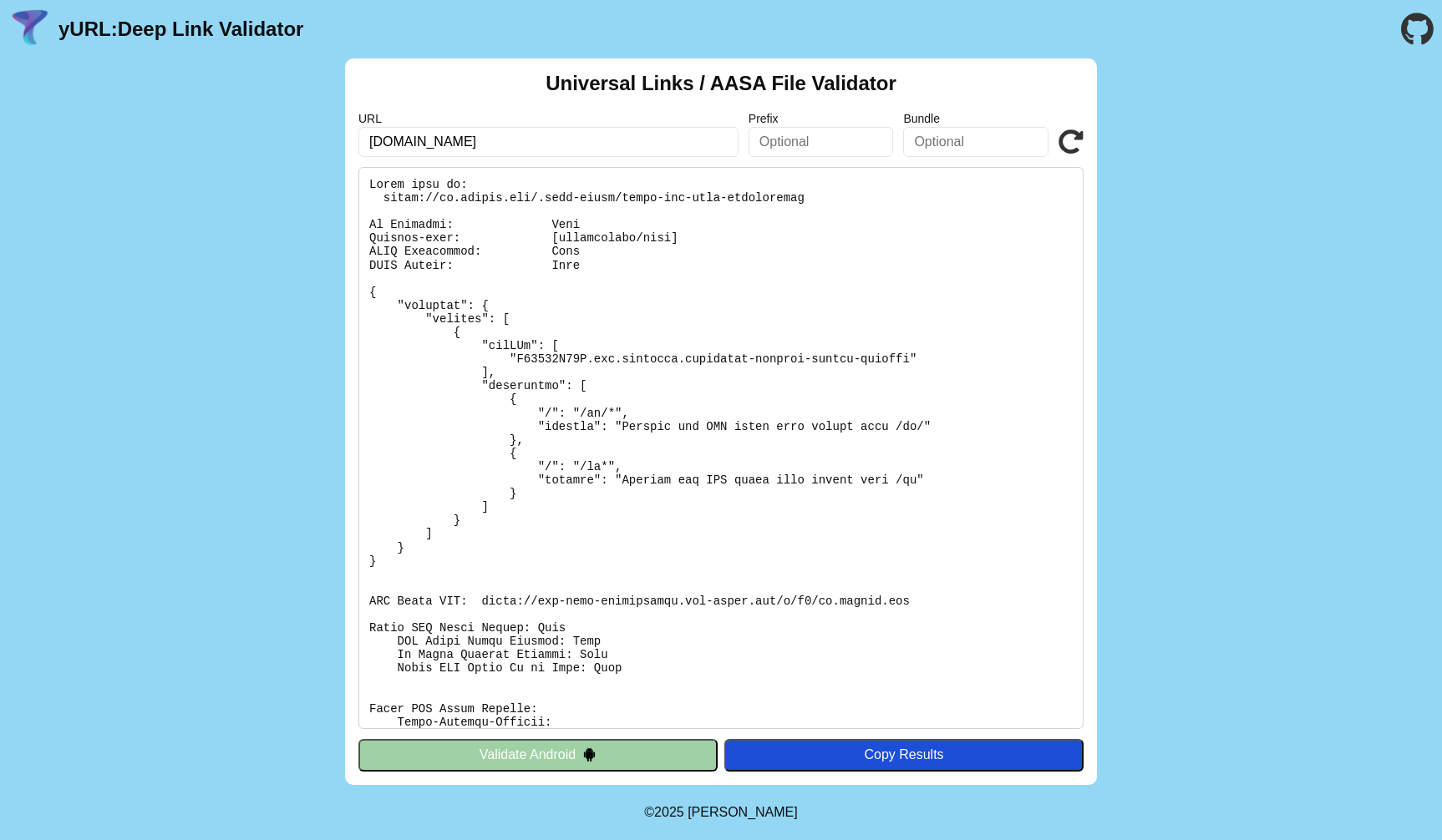 Image resolution: width=1442 pixels, height=840 pixels. I want to click on label: Bundle, so click(976, 119).